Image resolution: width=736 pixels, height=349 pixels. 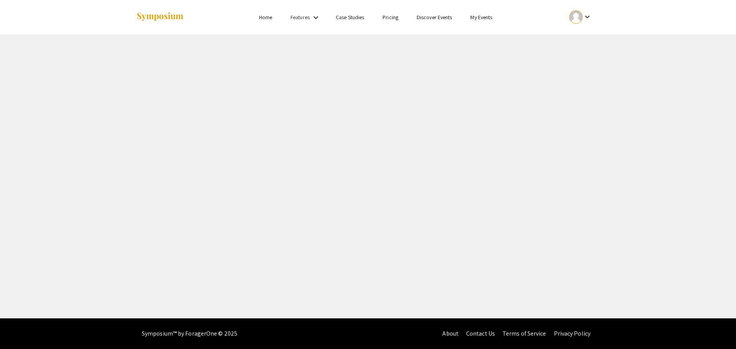 I want to click on a: Pricing, so click(x=390, y=17).